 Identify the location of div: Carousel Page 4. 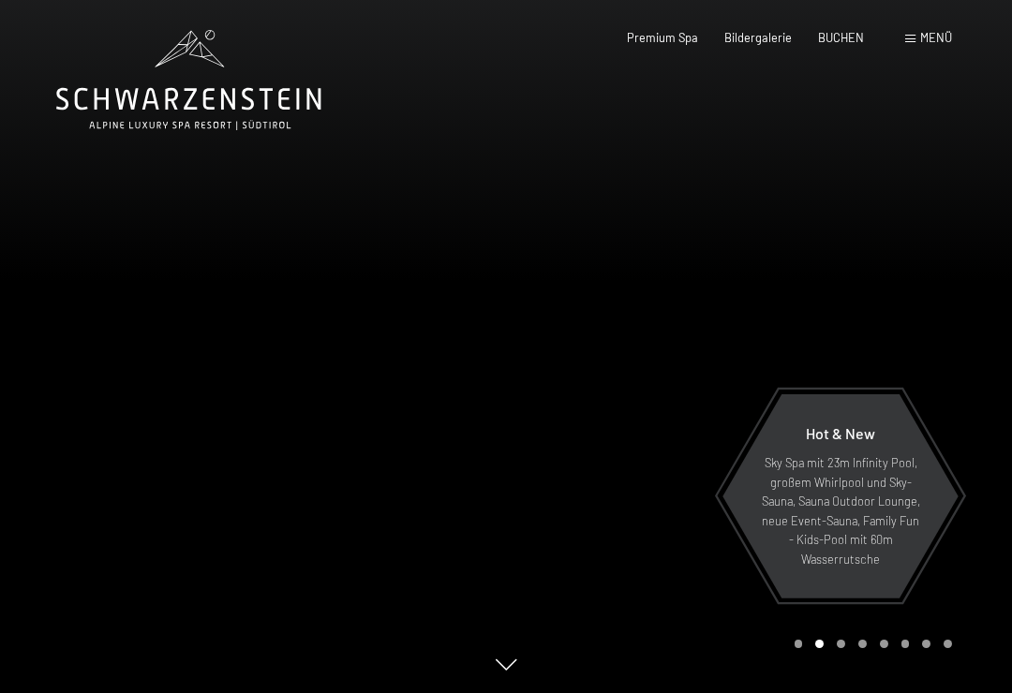
(862, 643).